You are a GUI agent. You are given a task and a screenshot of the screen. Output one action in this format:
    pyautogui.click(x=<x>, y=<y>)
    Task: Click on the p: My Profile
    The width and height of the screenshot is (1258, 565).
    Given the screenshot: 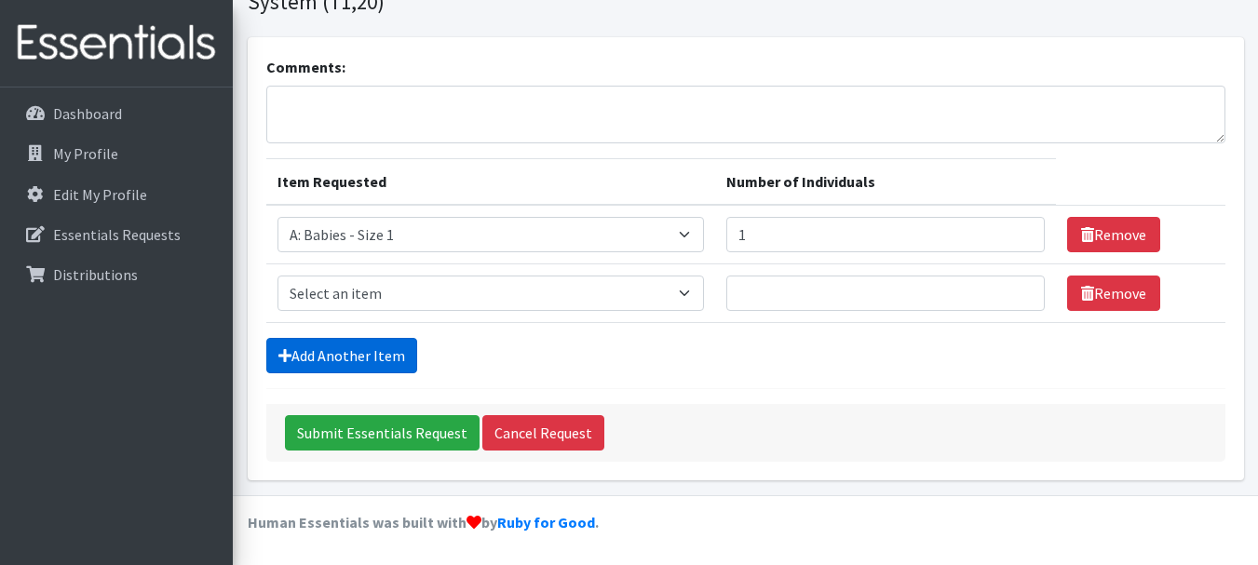 What is the action you would take?
    pyautogui.click(x=86, y=154)
    